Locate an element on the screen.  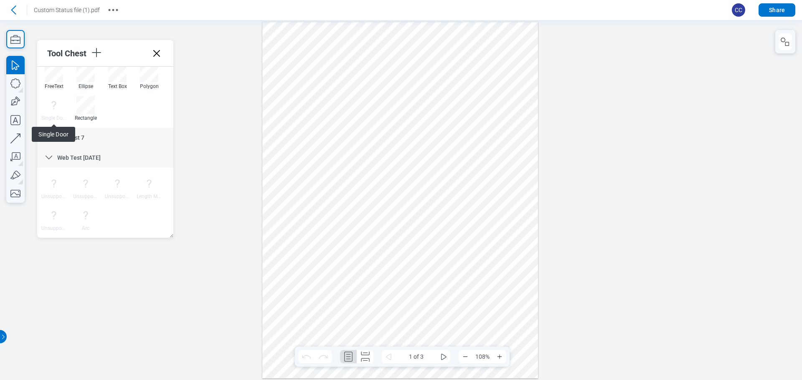
div: Arc is located at coordinates (86, 228).